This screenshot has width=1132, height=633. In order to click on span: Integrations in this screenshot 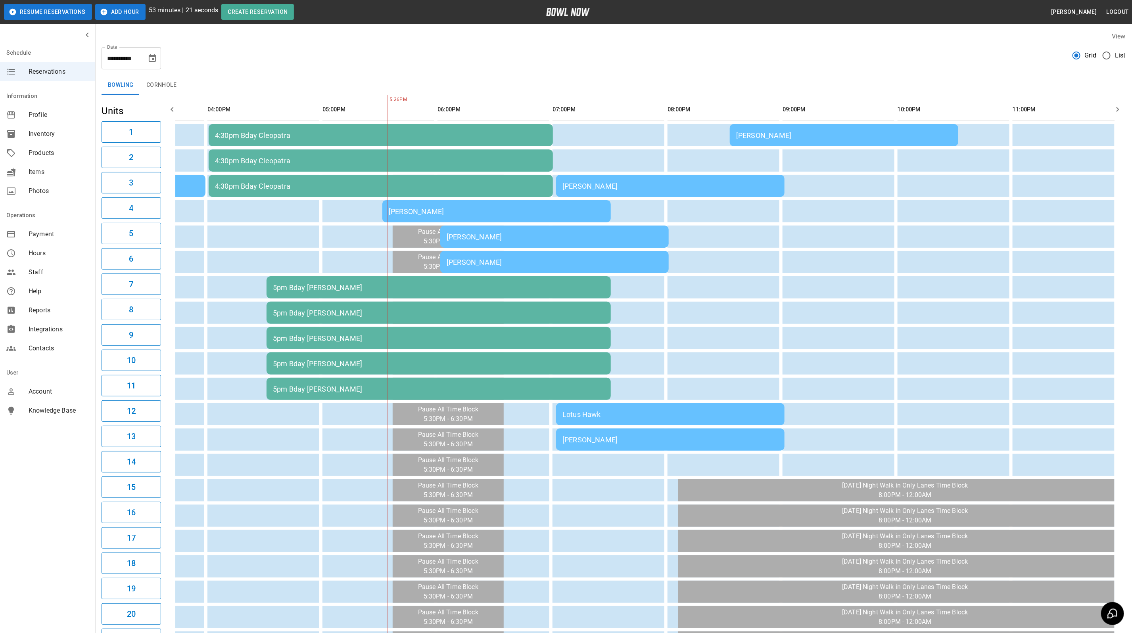, I will do `click(59, 330)`.